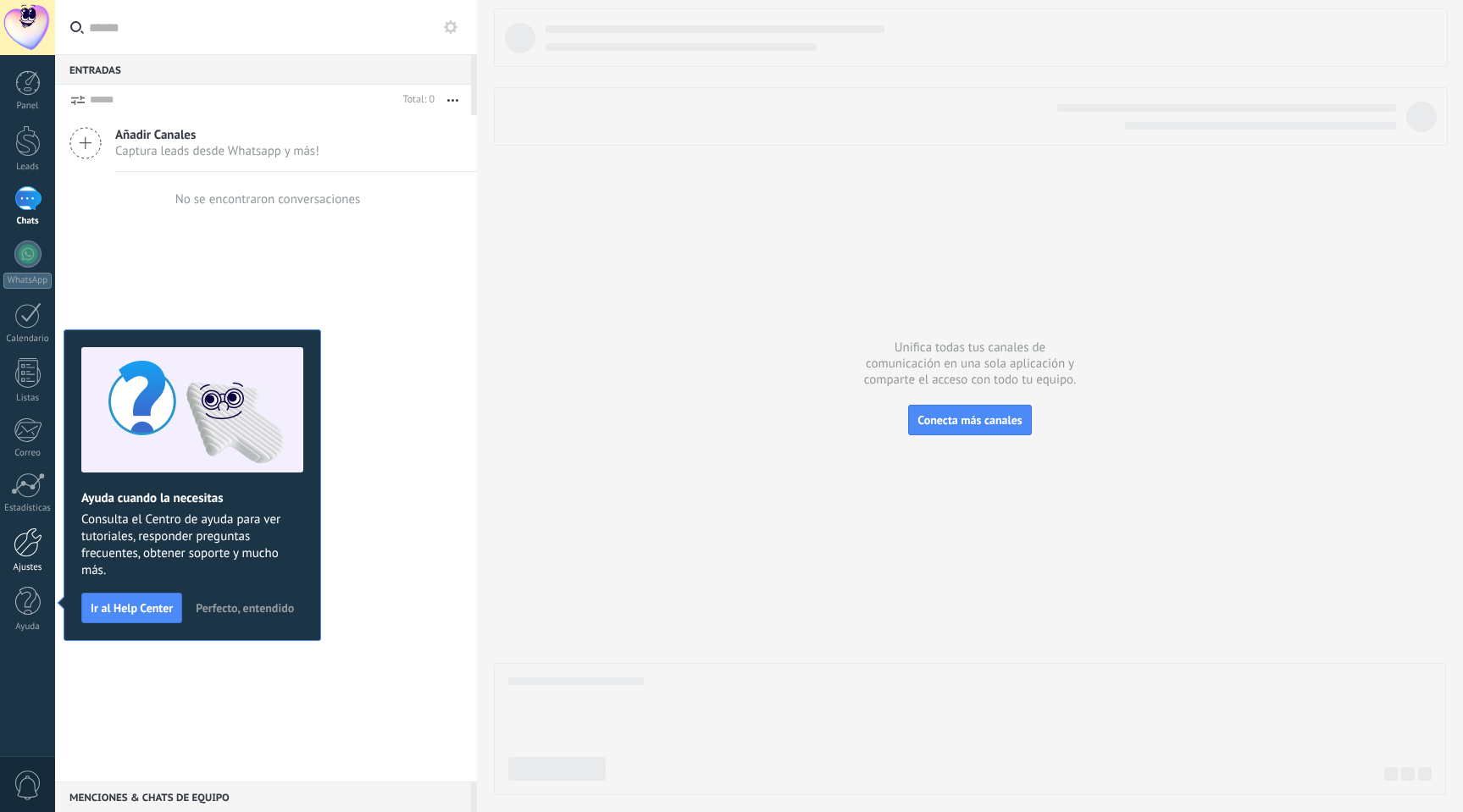 The image size is (1463, 812). Describe the element at coordinates (28, 167) in the screenshot. I see `div: Leads` at that location.